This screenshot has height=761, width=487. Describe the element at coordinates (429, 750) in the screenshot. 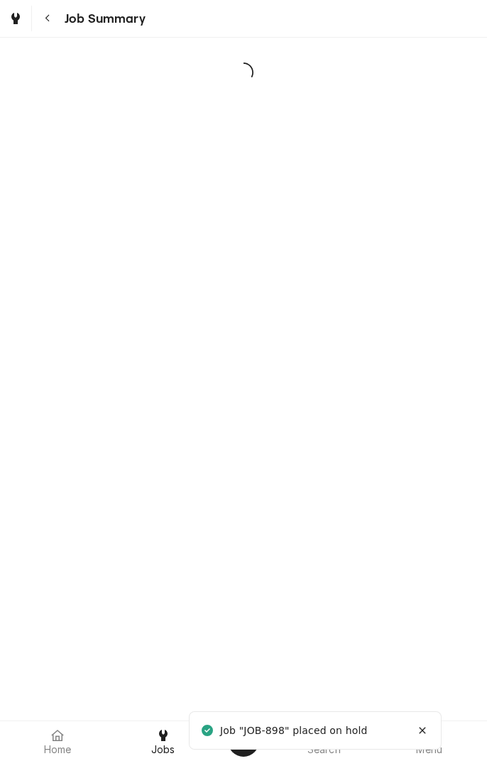

I see `span: Menu` at that location.